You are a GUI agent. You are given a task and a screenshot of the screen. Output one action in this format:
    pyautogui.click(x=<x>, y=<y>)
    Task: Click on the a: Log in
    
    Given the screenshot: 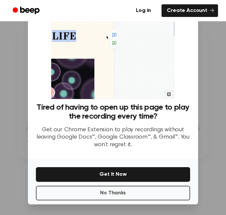 What is the action you would take?
    pyautogui.click(x=143, y=11)
    